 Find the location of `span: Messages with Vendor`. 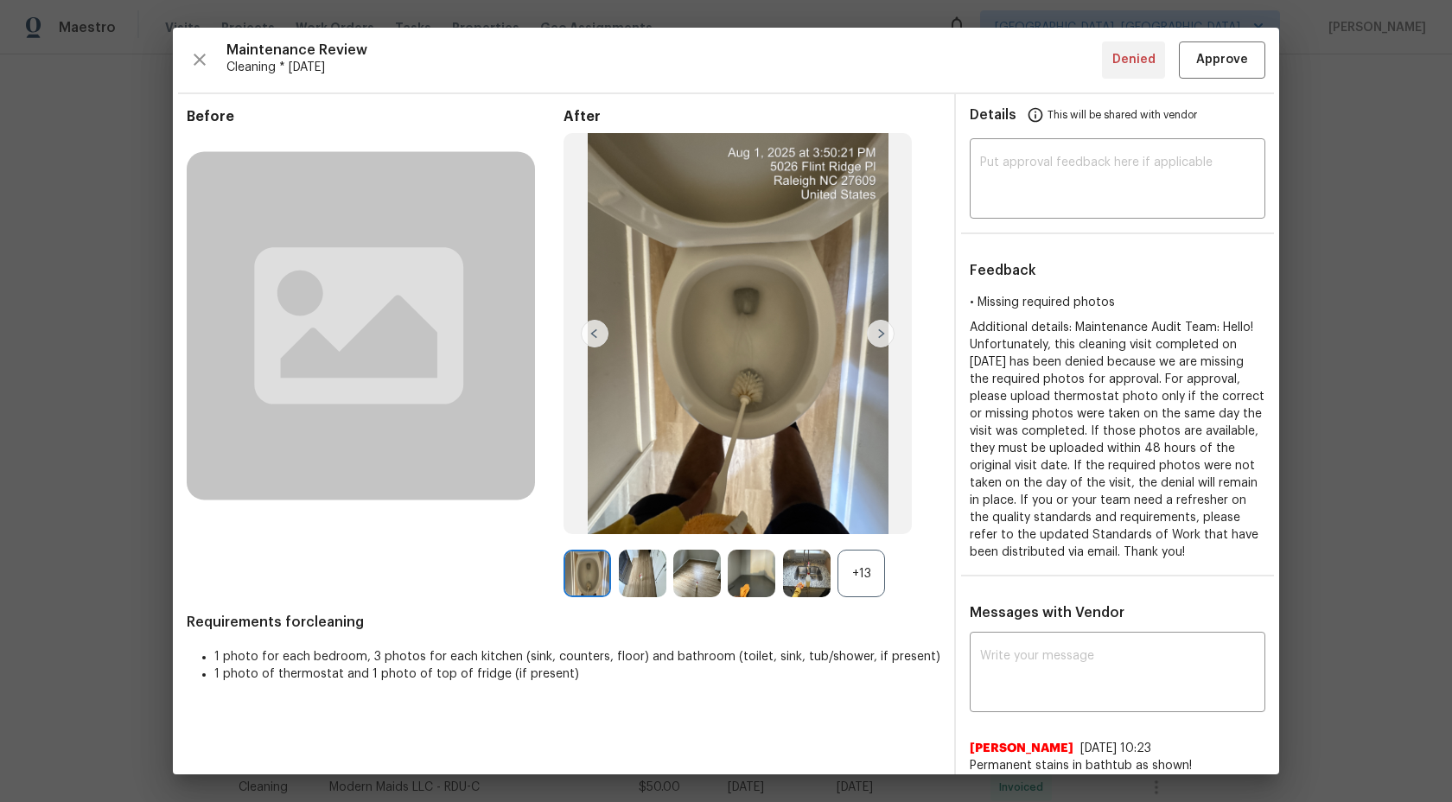

span: Messages with Vendor is located at coordinates (1046, 613).